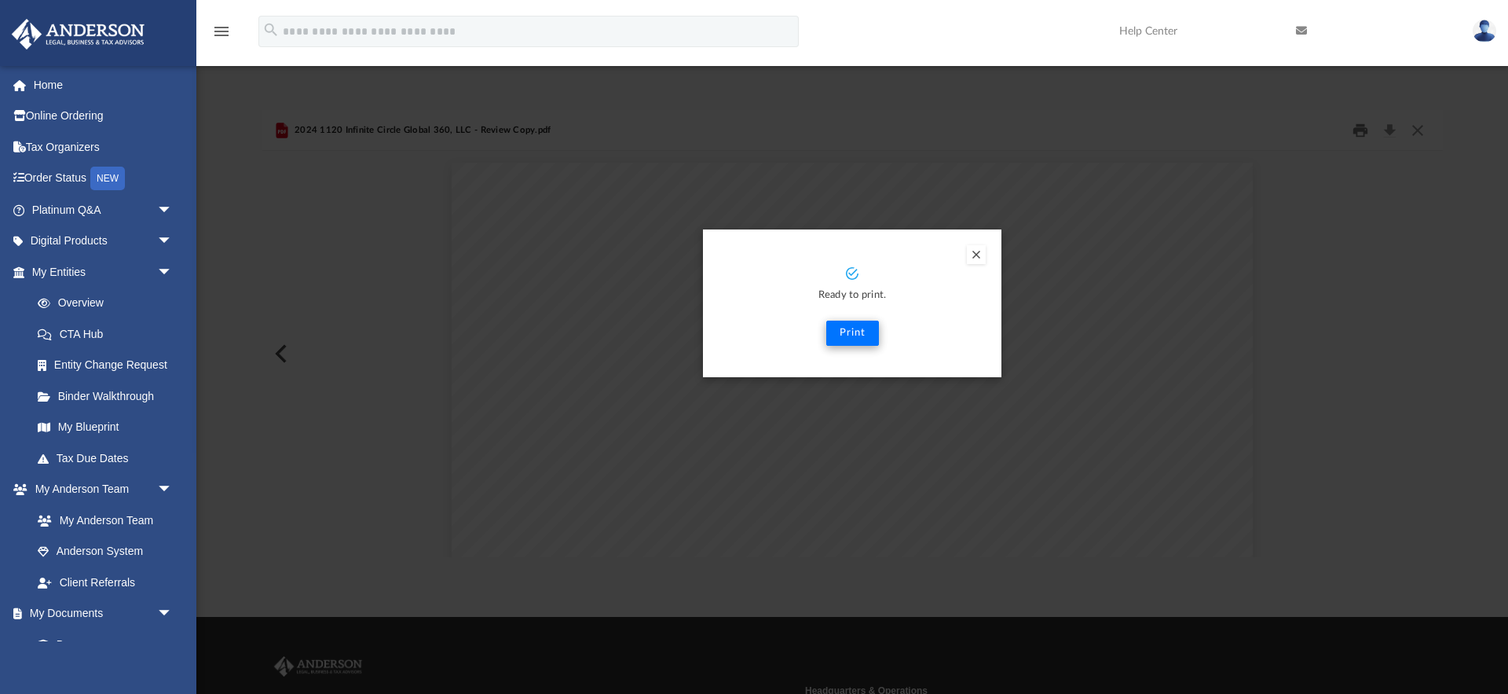 Image resolution: width=1508 pixels, height=694 pixels. I want to click on a: Digital Productsarrow_drop_down, so click(104, 241).